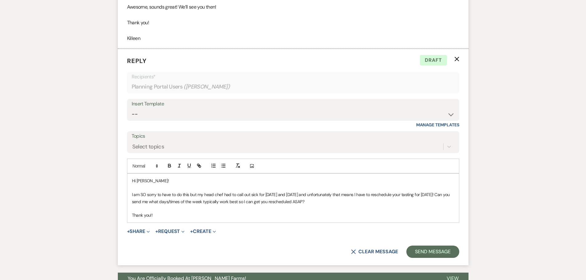  I want to click on div: Select topics, so click(148, 147).